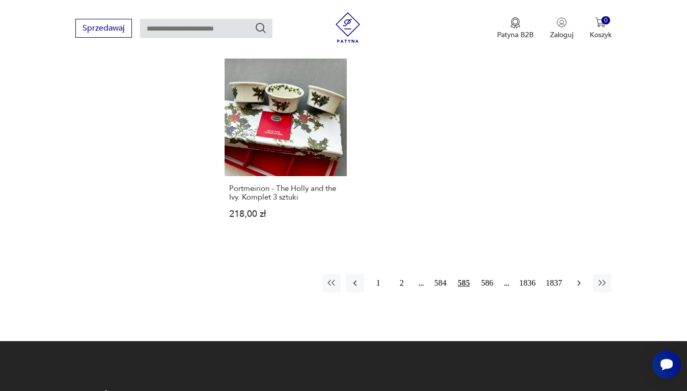 This screenshot has height=391, width=687. I want to click on p: 218,00 zł, so click(286, 214).